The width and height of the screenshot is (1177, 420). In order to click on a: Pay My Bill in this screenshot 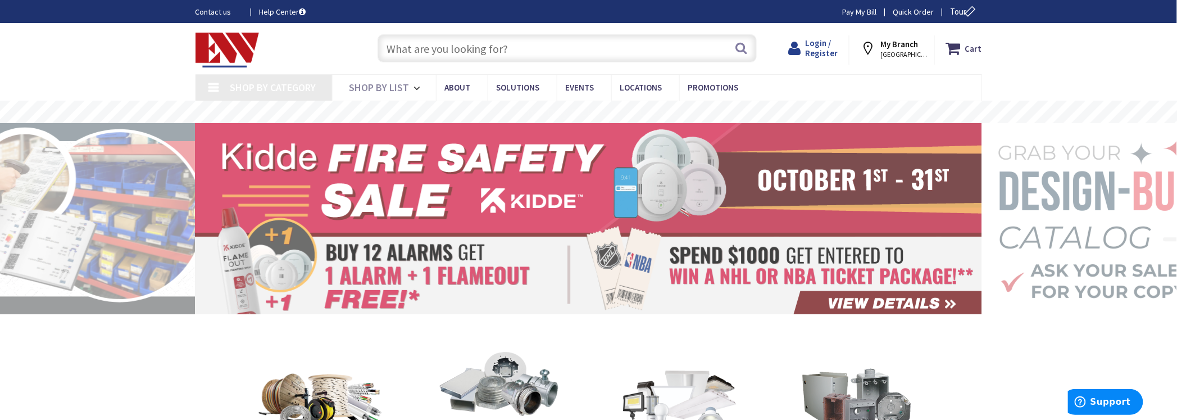, I will do `click(860, 12)`.